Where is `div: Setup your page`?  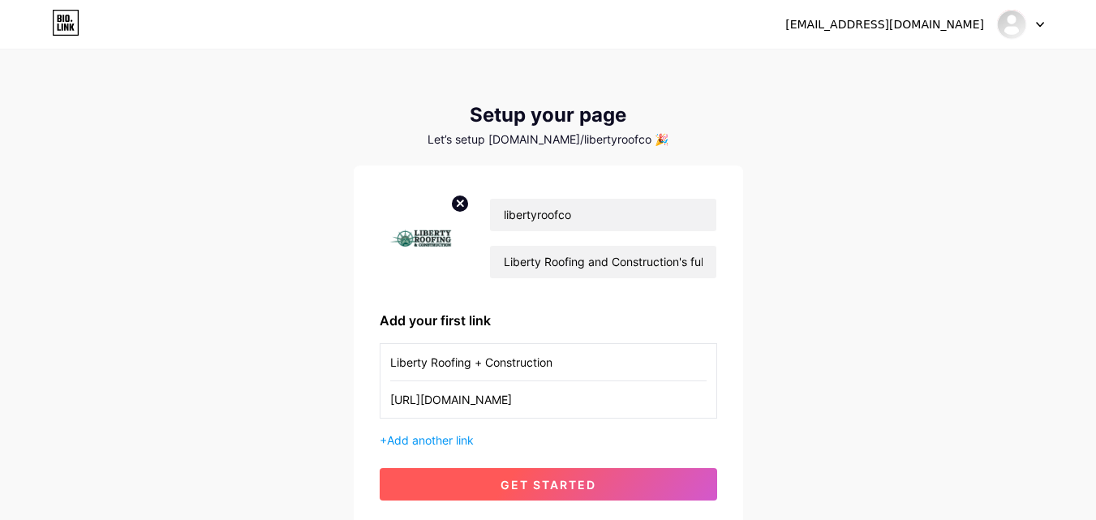 div: Setup your page is located at coordinates (548, 115).